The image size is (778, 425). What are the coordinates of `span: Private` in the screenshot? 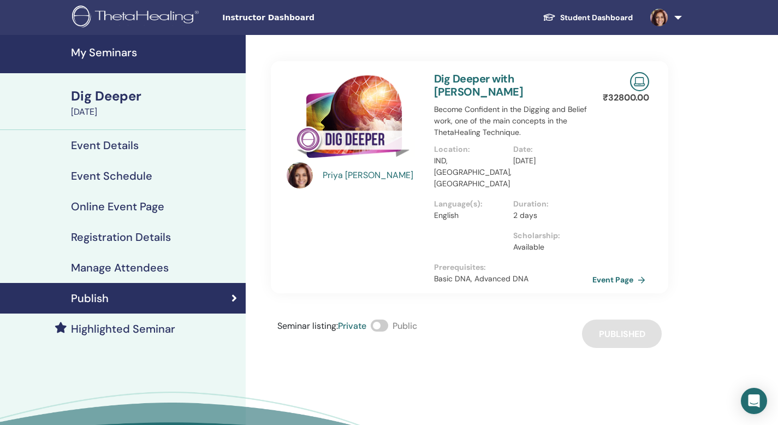 It's located at (352, 325).